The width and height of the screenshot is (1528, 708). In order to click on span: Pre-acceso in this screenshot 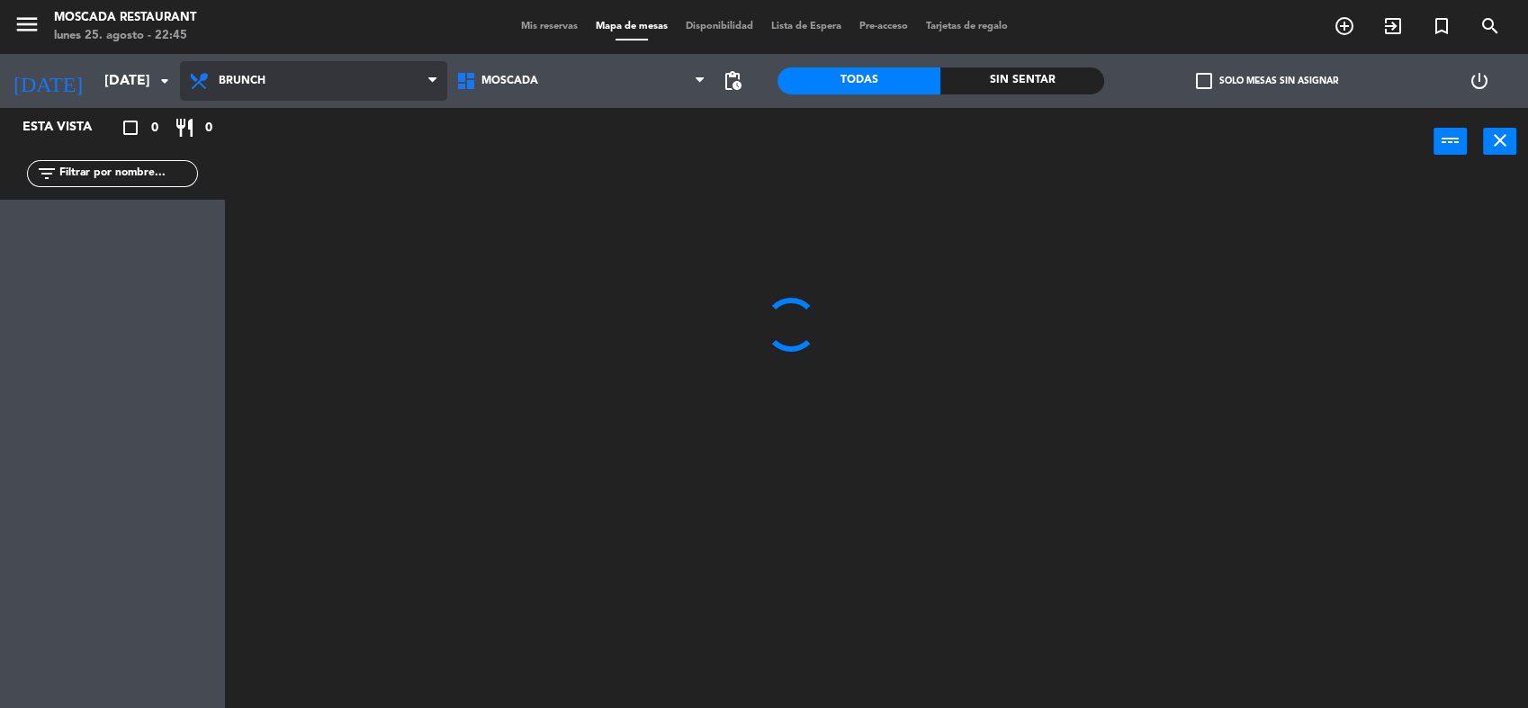, I will do `click(884, 26)`.